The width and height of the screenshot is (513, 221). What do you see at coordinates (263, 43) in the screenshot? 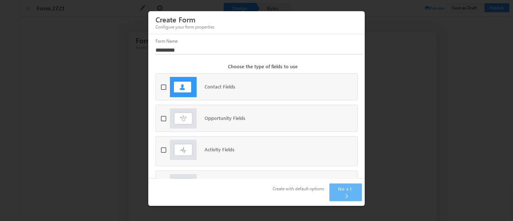
I see `div: Form Name` at bounding box center [263, 43].